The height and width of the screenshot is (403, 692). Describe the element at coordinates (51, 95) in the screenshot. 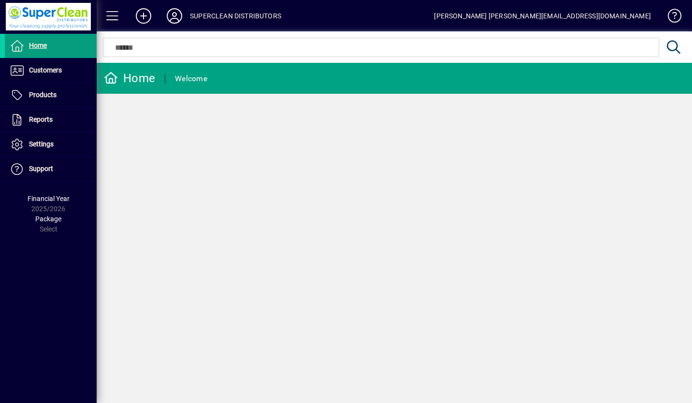

I see `a: Products` at that location.